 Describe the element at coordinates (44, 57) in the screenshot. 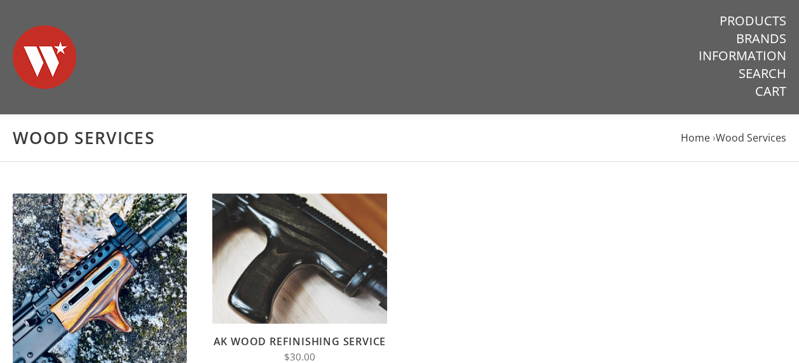

I see `img: Warsaw Wood Co.` at that location.